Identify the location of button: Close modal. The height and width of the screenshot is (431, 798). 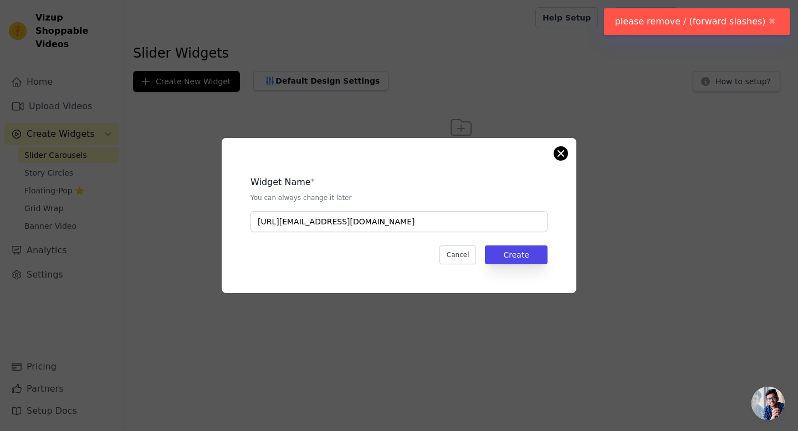
(561, 153).